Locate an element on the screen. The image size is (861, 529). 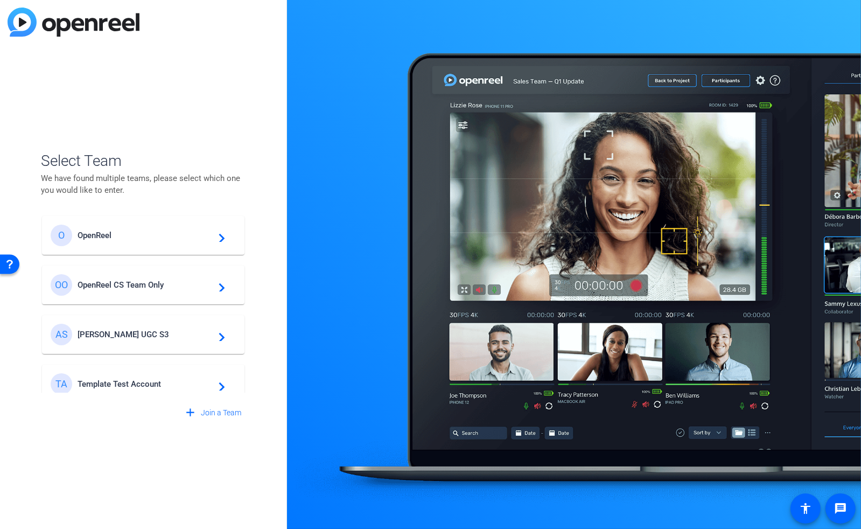
p: We have found multiple teams, please select which one you would like to enter. is located at coordinates (143, 184).